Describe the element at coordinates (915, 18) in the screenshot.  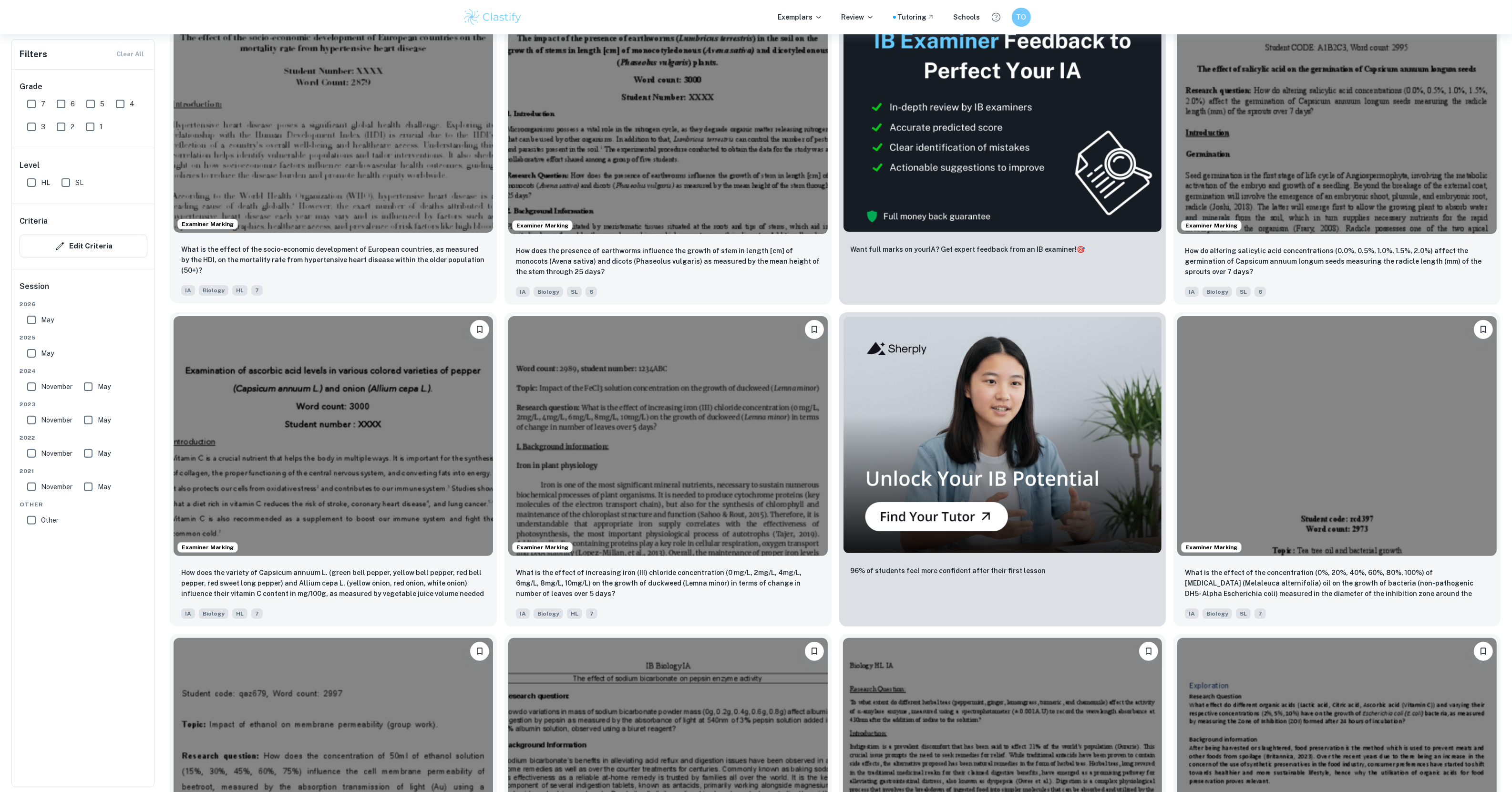
I see `a: Tutoring` at that location.